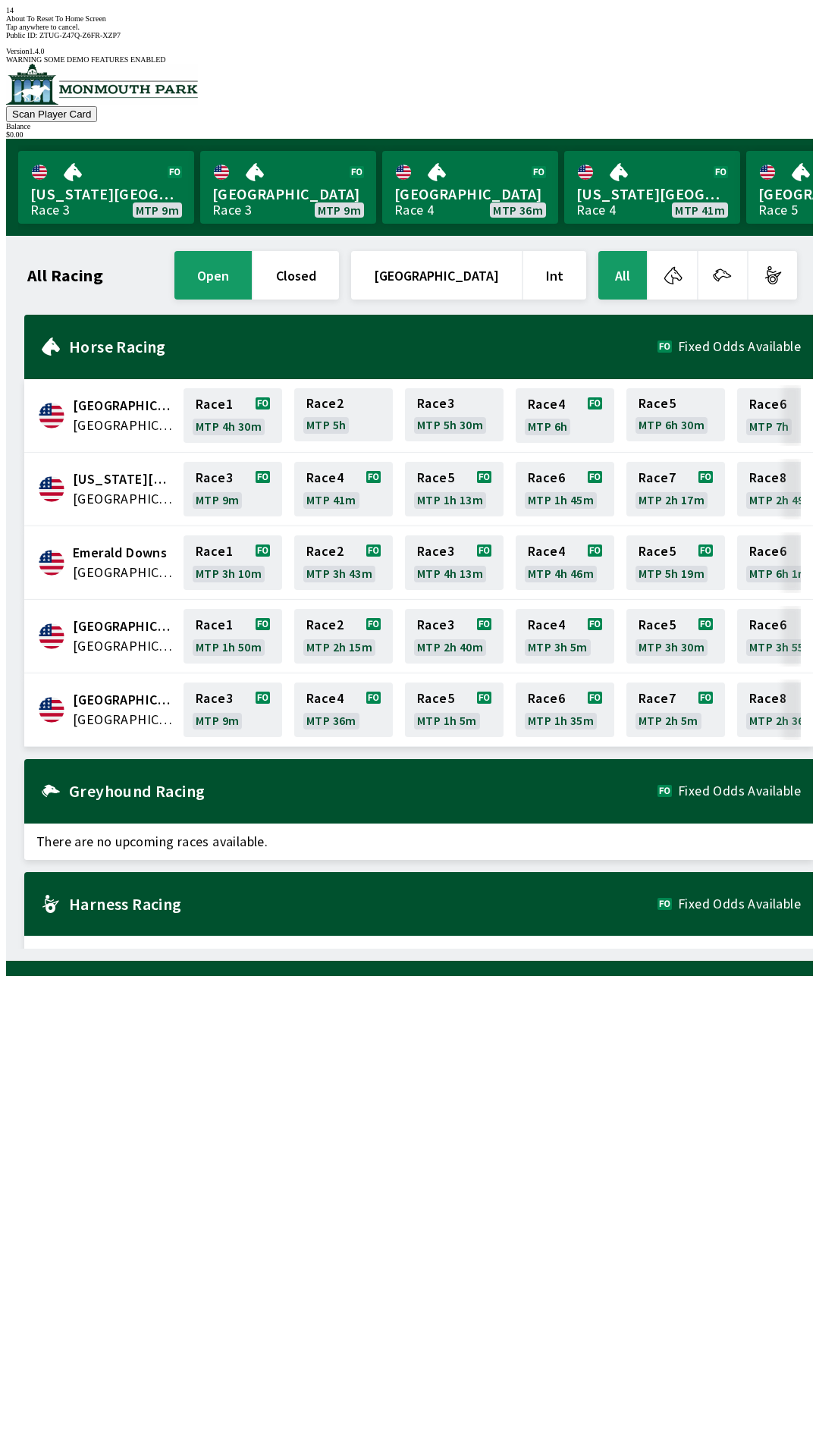 The height and width of the screenshot is (1456, 819). I want to click on a: Race3MTP 4h 13m, so click(454, 562).